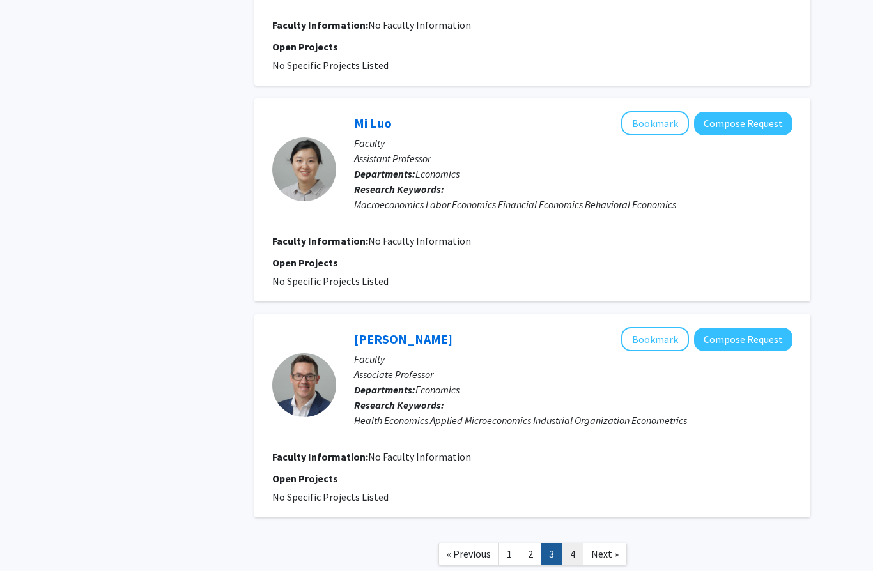 The height and width of the screenshot is (571, 873). What do you see at coordinates (655, 339) in the screenshot?
I see `button: Add Ian McCarthy to Bookmarks` at bounding box center [655, 339].